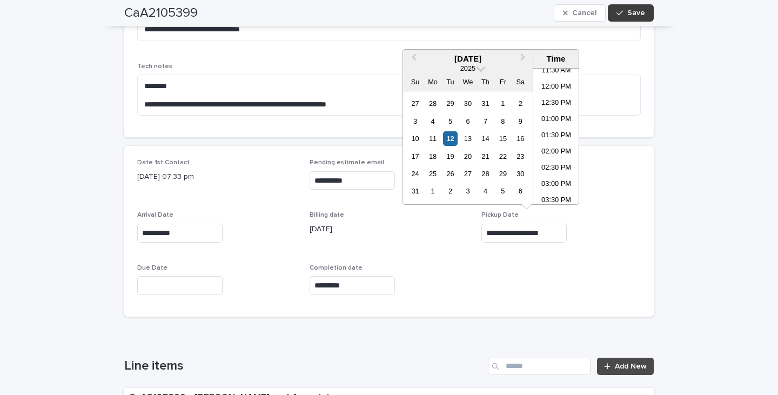 The height and width of the screenshot is (395, 778). What do you see at coordinates (521, 82) in the screenshot?
I see `div: Sa` at bounding box center [521, 82].